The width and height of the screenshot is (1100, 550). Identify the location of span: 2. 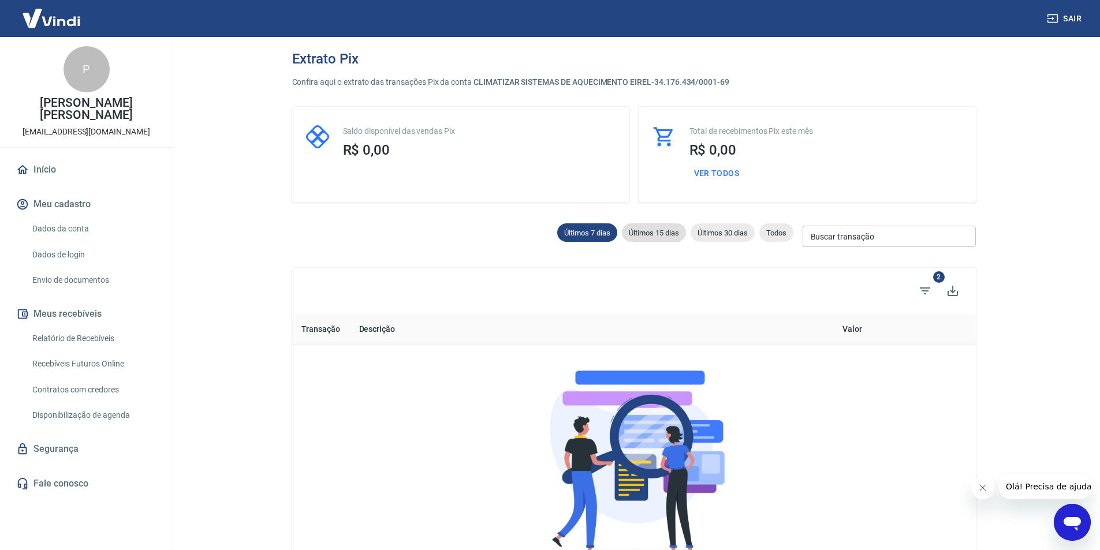
(939, 277).